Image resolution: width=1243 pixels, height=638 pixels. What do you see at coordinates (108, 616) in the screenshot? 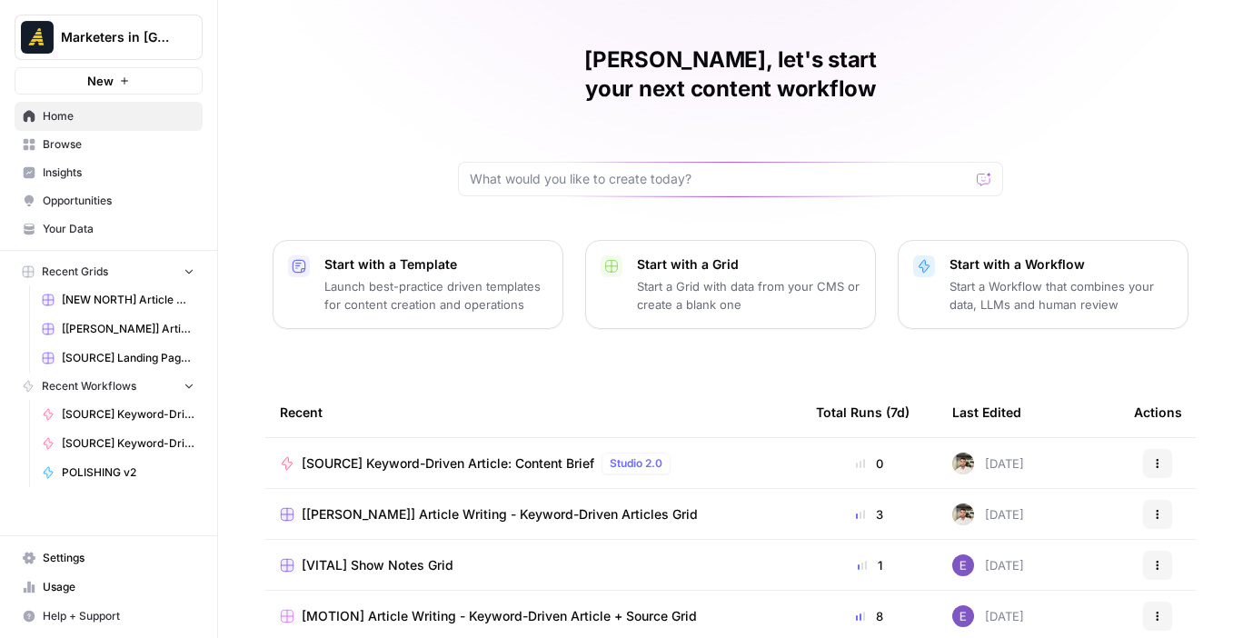
I see `button: Help + Support` at bounding box center [108, 616].